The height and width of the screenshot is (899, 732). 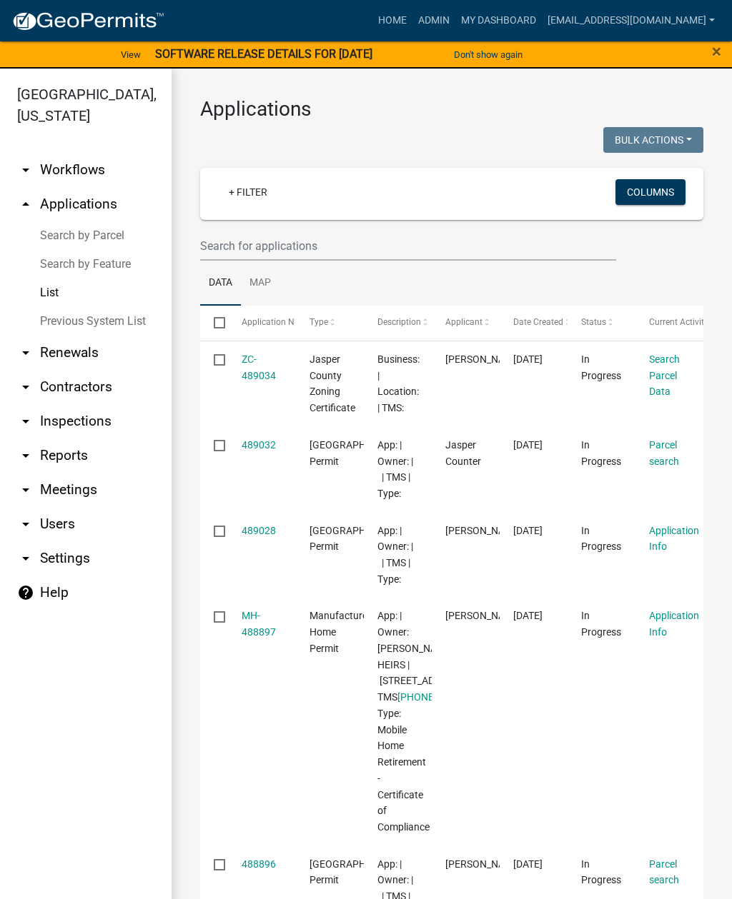 What do you see at coordinates (131, 54) in the screenshot?
I see `a: View` at bounding box center [131, 54].